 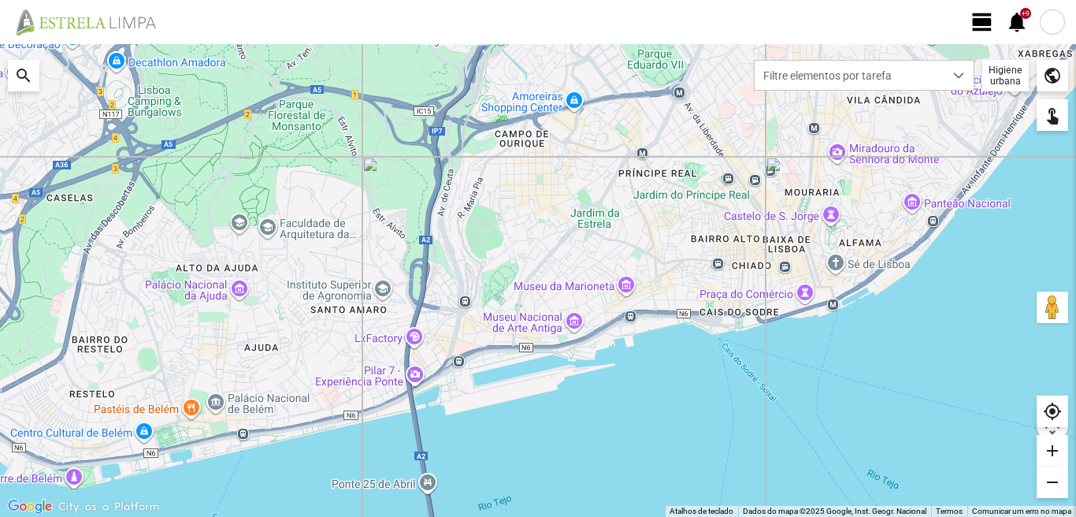 What do you see at coordinates (1052, 451) in the screenshot?
I see `div: add` at bounding box center [1052, 451].